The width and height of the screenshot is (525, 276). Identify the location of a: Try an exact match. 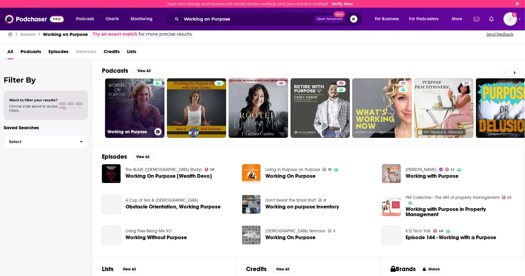
(115, 34).